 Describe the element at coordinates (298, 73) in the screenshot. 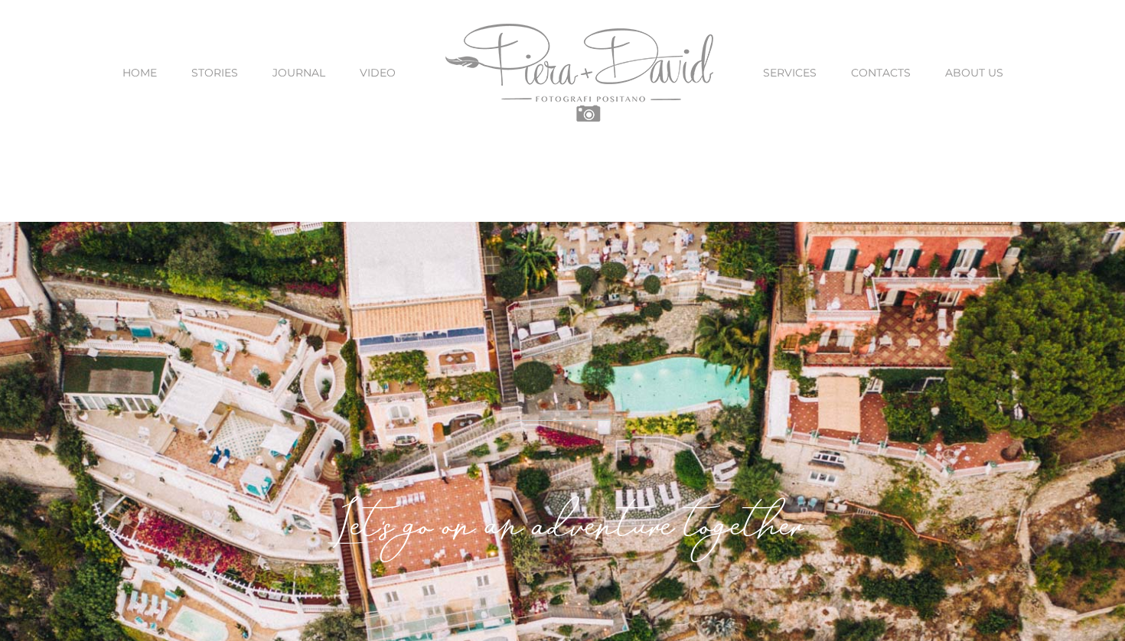

I see `a: JOURNAL` at that location.